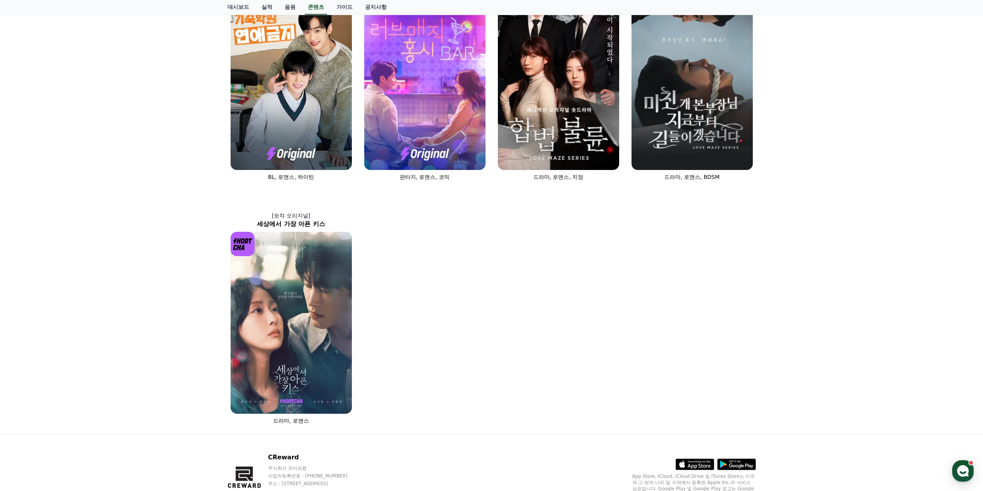 This screenshot has width=983, height=491. I want to click on p: 주식회사 와이피랩, so click(315, 468).